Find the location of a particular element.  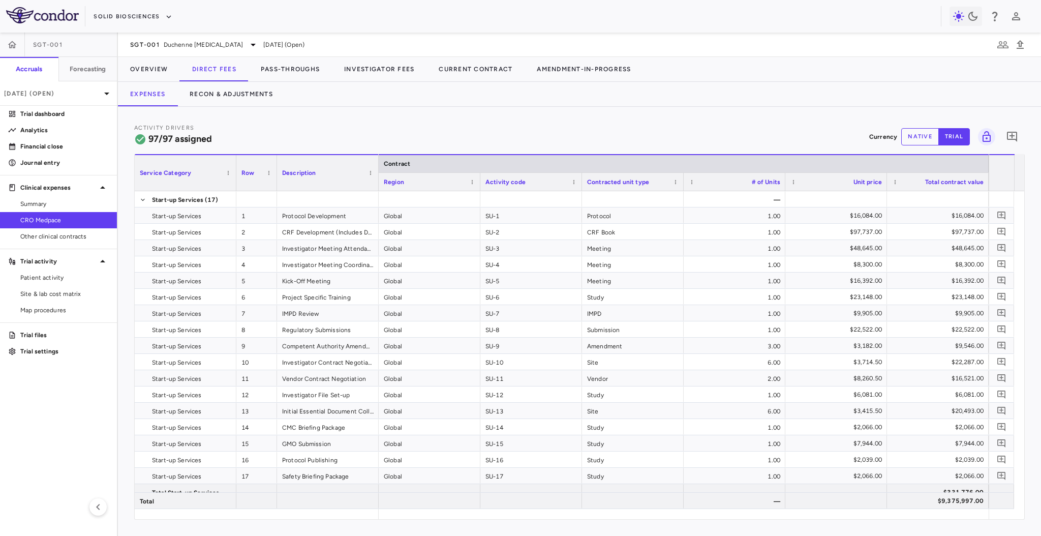

div: Meeting is located at coordinates (633, 264).